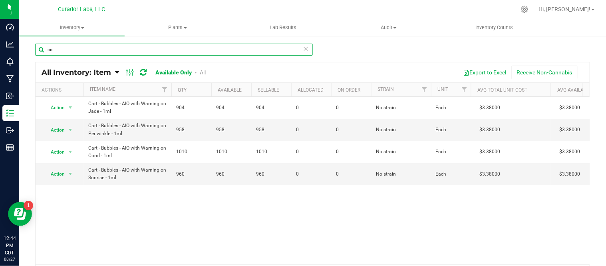 The width and height of the screenshot is (606, 266). What do you see at coordinates (61, 90) in the screenshot?
I see `div: Actions` at bounding box center [61, 90].